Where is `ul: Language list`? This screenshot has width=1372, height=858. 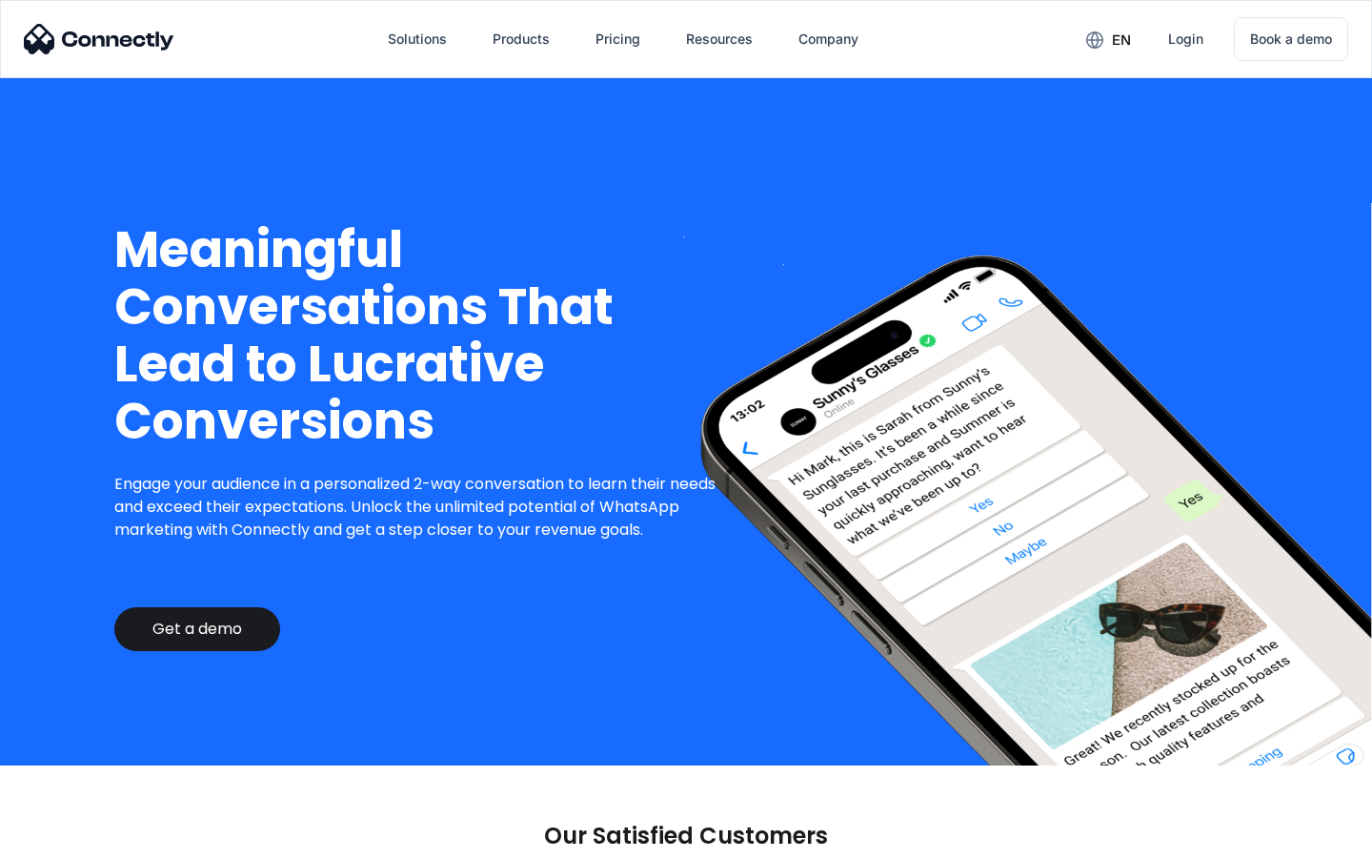 ul: Language list is located at coordinates (76, 838).